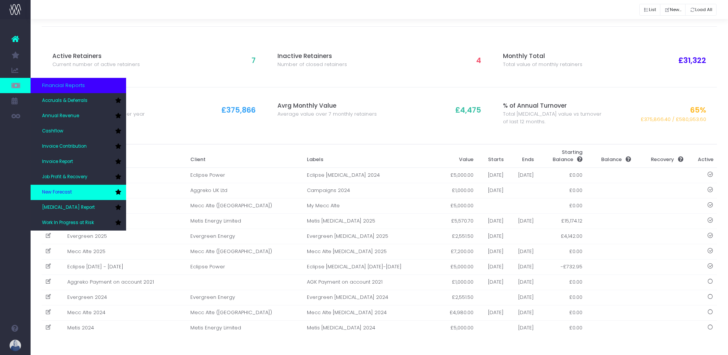 Image resolution: width=728 pixels, height=355 pixels. Describe the element at coordinates (370, 282) in the screenshot. I see `td: AGK Payment on account 2021` at that location.